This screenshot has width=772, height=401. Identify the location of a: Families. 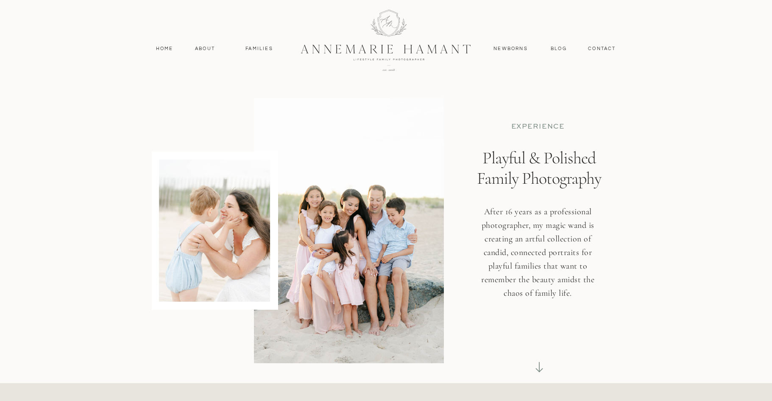
(259, 49).